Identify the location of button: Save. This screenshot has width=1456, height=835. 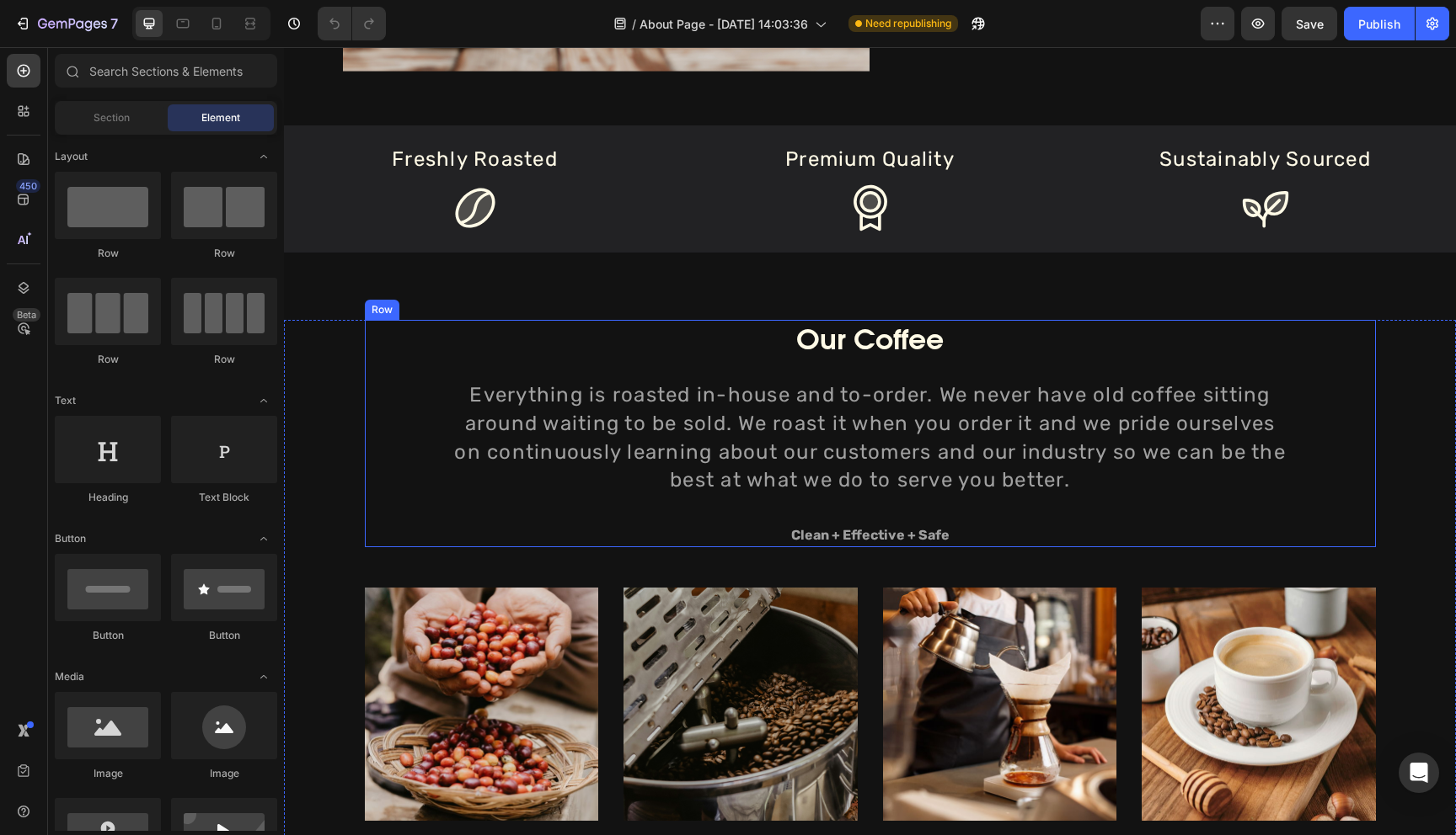
(1309, 23).